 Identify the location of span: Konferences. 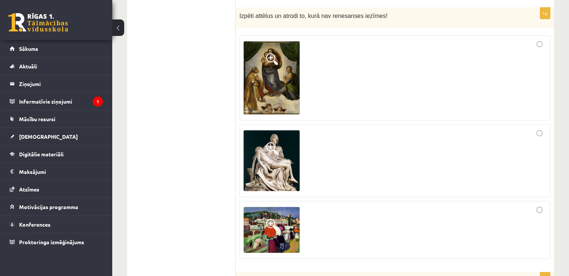
(35, 224).